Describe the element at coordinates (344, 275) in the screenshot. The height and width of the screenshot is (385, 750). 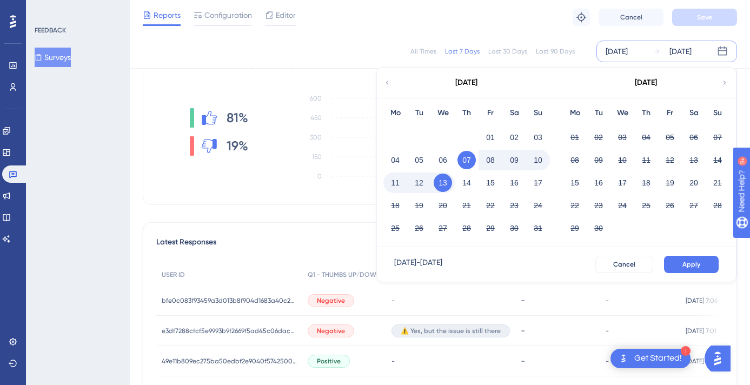
I see `span: Q1 - THUMBS UP/DOWN` at that location.